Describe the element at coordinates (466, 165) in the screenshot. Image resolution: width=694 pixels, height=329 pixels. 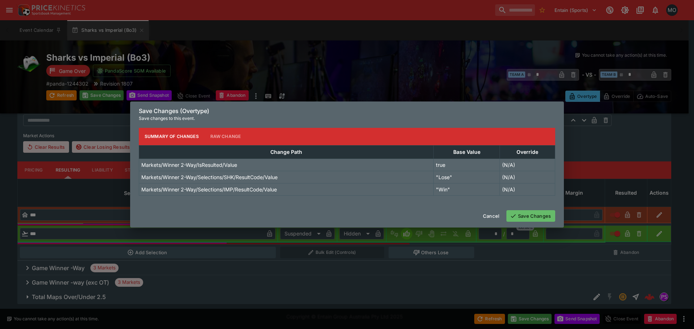
I see `td: true` at that location.